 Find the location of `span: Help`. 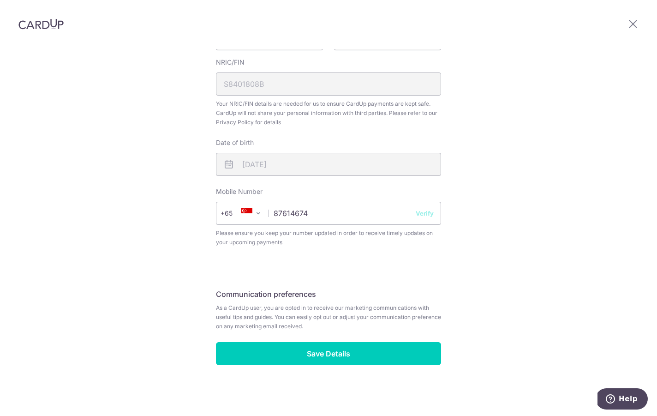

span: Help is located at coordinates (30, 11).